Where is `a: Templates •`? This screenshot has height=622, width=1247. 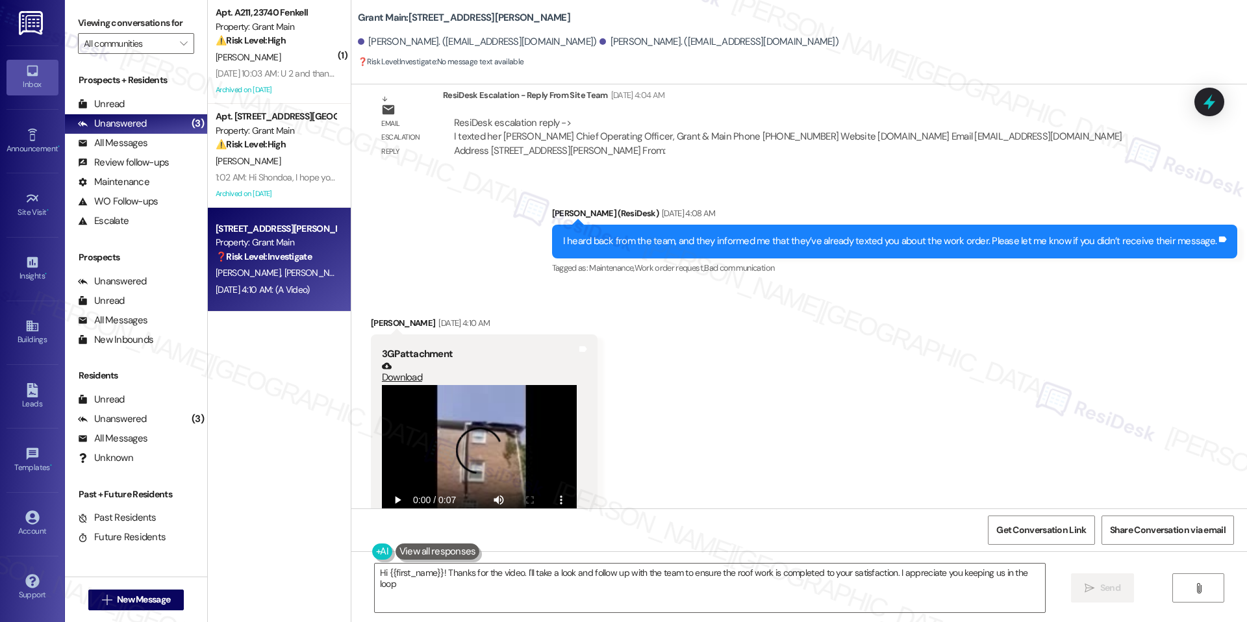 a: Templates • is located at coordinates (32, 461).